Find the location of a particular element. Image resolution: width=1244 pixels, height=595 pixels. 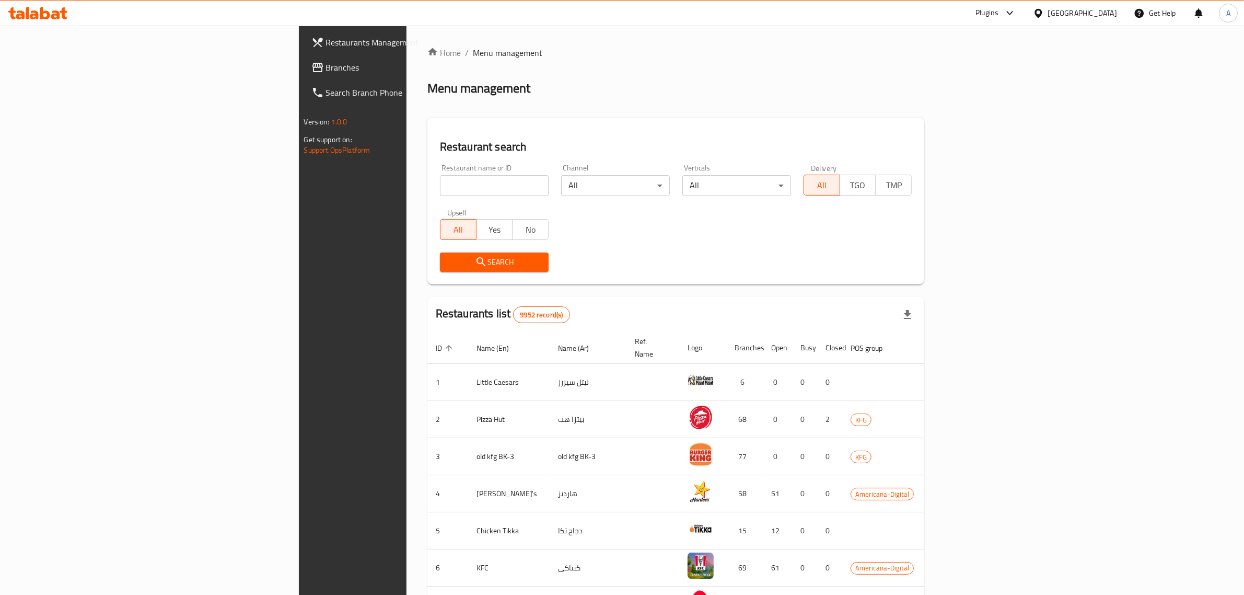

th: Open is located at coordinates (778, 348).